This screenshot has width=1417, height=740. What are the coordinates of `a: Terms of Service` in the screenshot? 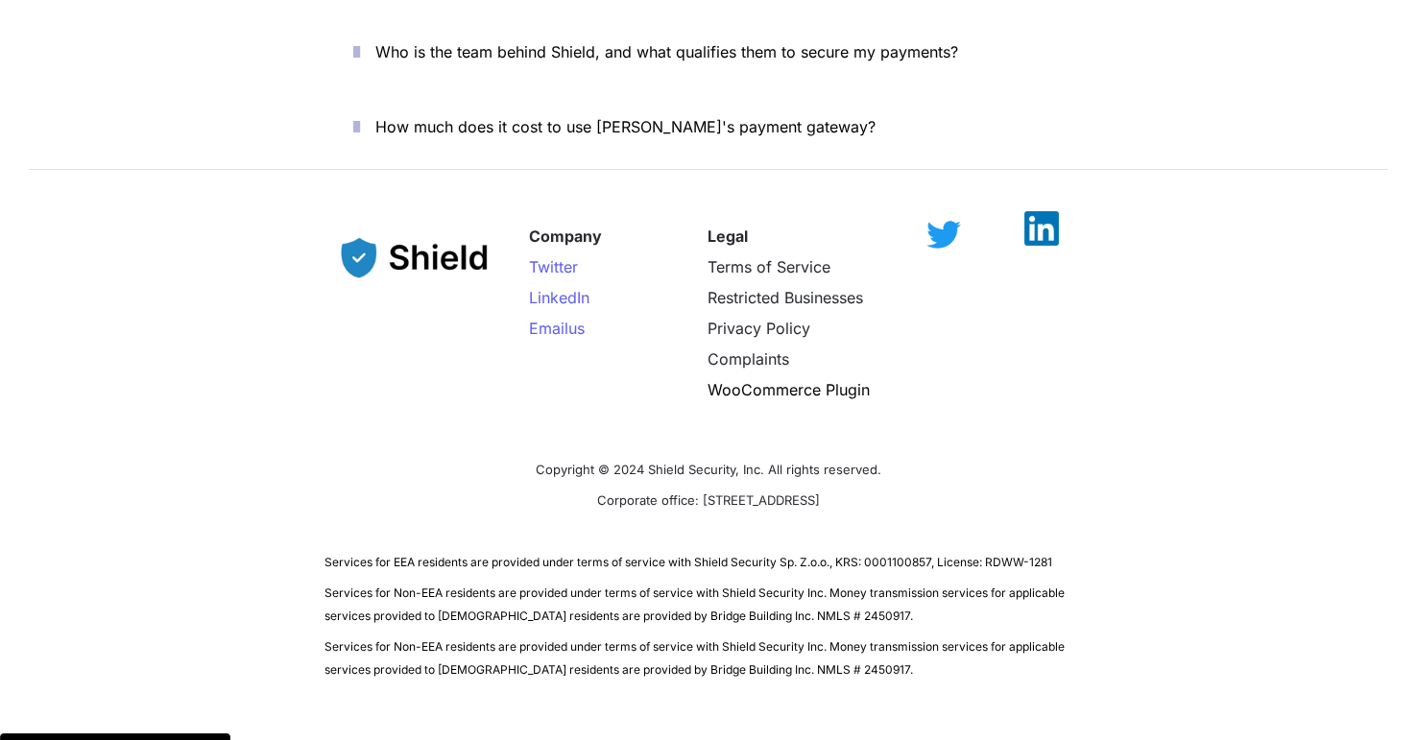 It's located at (769, 267).